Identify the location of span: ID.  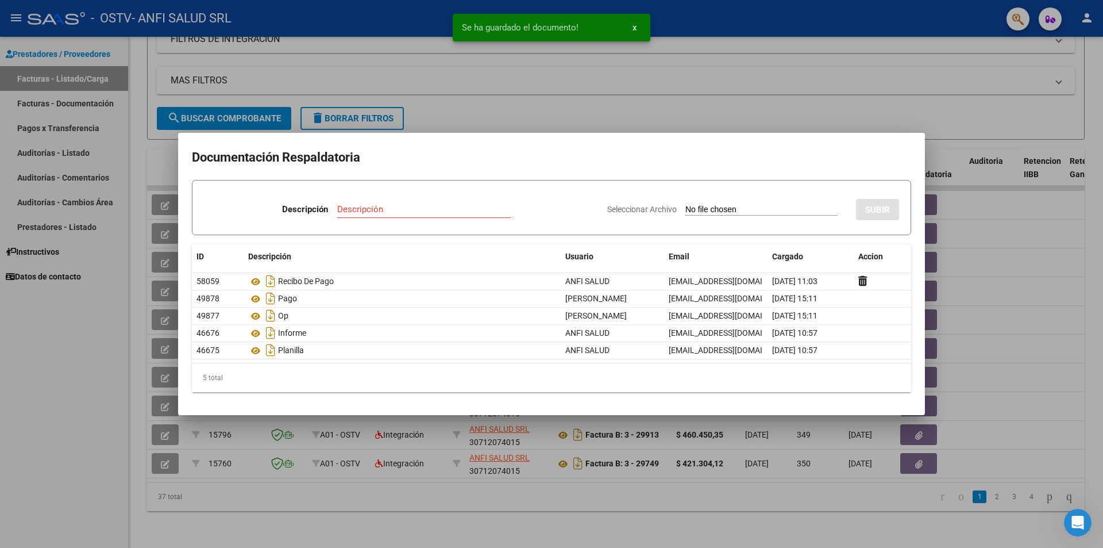
(200, 256).